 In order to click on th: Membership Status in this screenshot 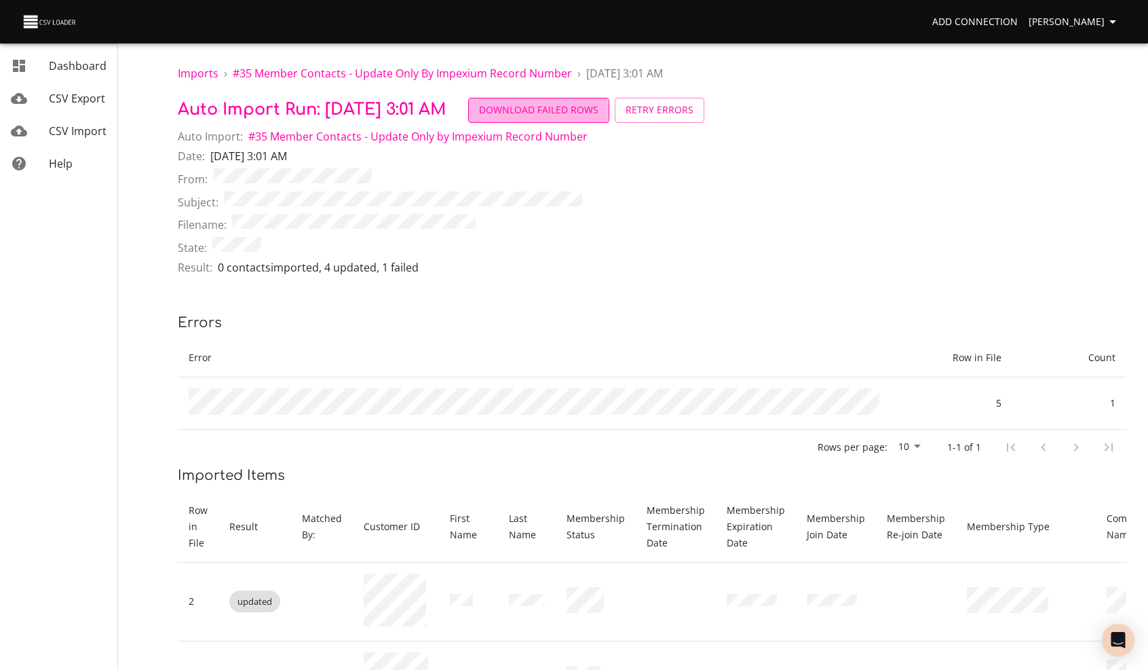, I will do `click(596, 527)`.